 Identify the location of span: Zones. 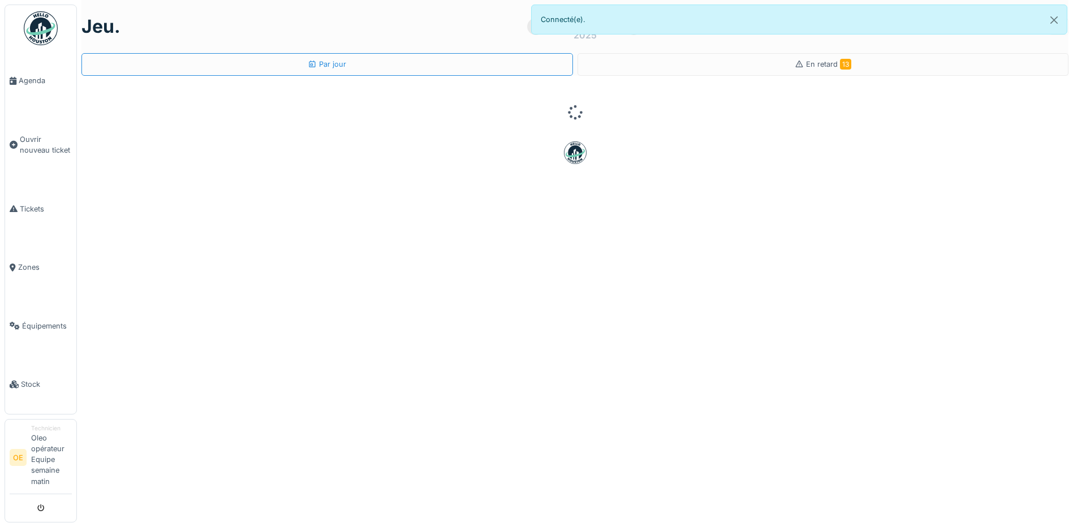
(45, 267).